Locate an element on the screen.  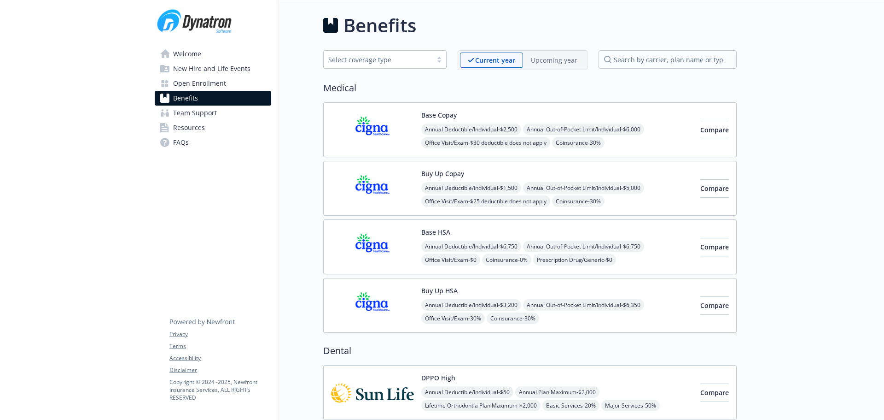
span: Coinsurance - 0% is located at coordinates (507, 259).